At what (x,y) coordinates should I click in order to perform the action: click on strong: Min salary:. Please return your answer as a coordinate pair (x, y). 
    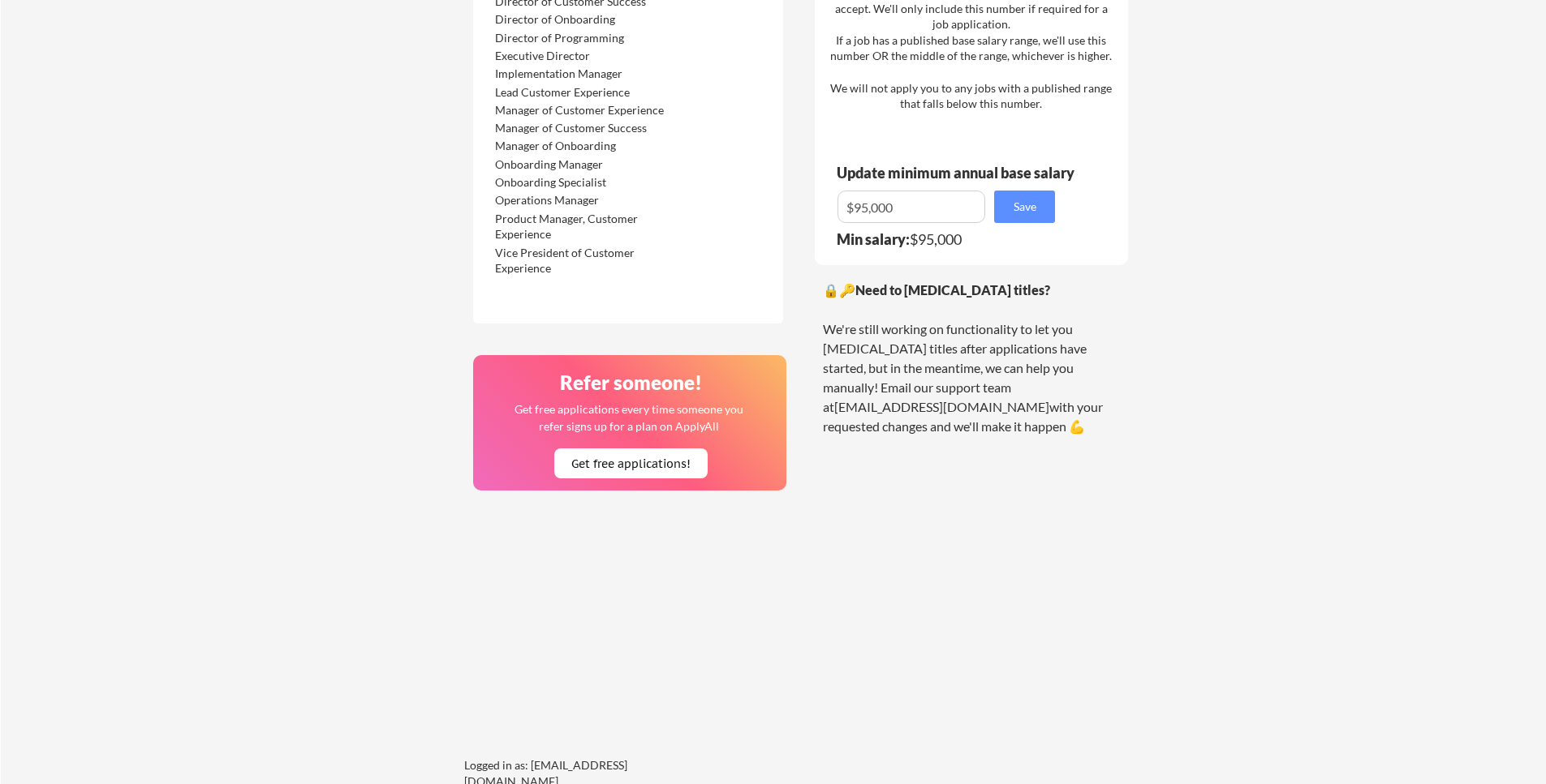
    Looking at the image, I should click on (873, 239).